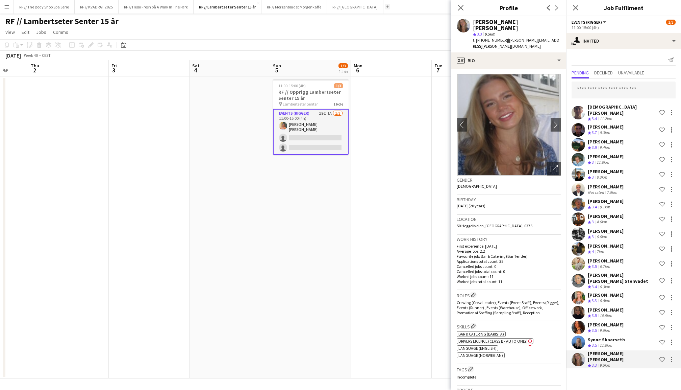 The width and height of the screenshot is (681, 390). Describe the element at coordinates (509, 276) in the screenshot. I see `p: Worked jobs count: 11` at that location.